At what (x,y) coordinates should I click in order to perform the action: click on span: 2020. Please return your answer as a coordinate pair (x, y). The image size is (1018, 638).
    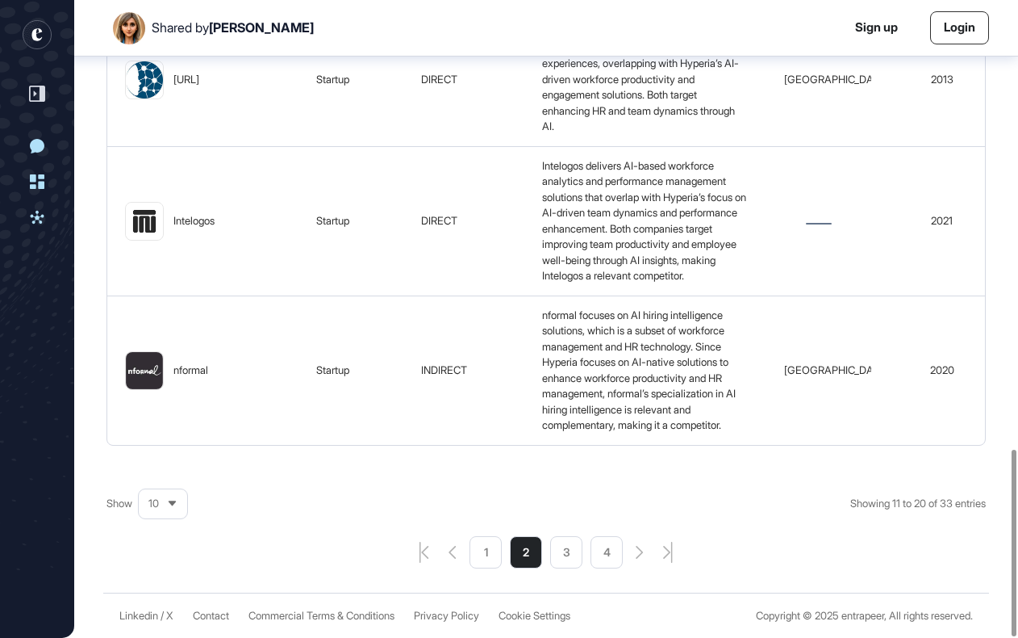
    Looking at the image, I should click on (943, 370).